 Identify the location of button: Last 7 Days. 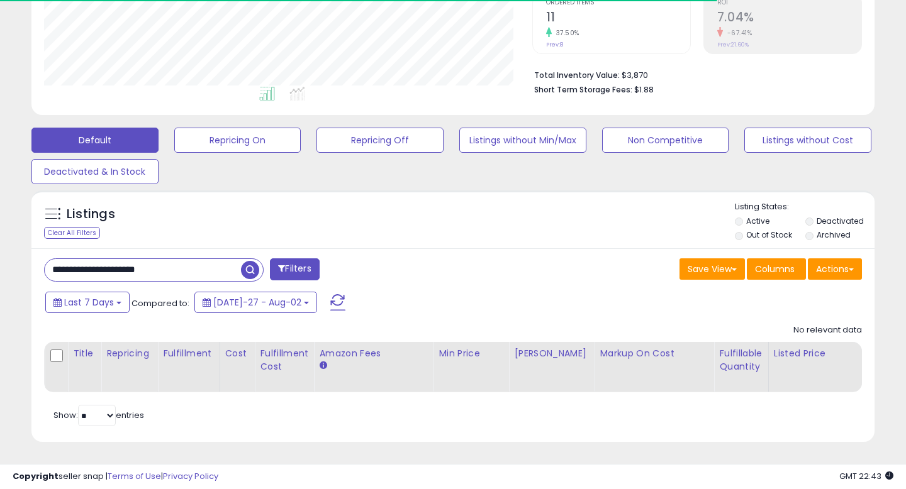
(87, 303).